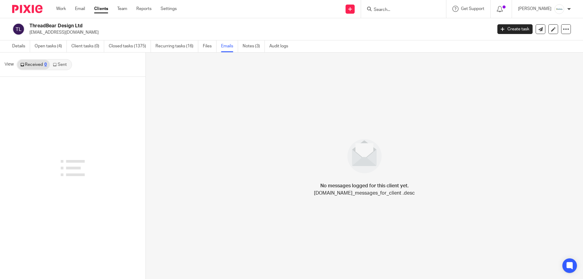  I want to click on a: Notes (3), so click(253, 46).